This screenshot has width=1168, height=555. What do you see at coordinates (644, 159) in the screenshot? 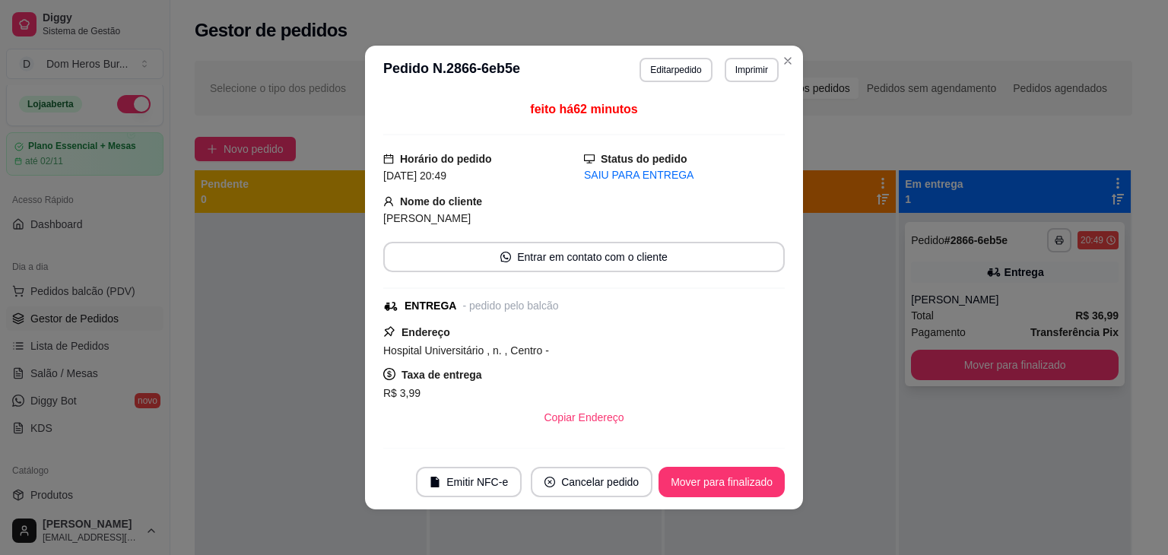
I see `strong: Status do pedido` at bounding box center [644, 159].